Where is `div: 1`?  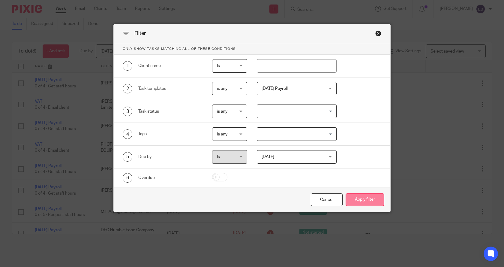
div: 1 is located at coordinates (128, 66).